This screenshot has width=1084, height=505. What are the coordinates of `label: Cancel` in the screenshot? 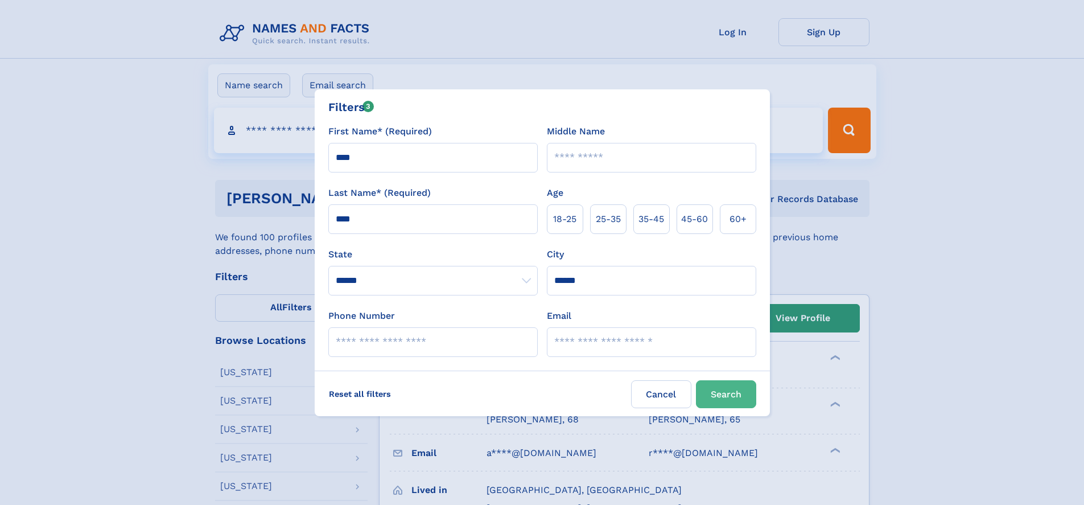 It's located at (661, 394).